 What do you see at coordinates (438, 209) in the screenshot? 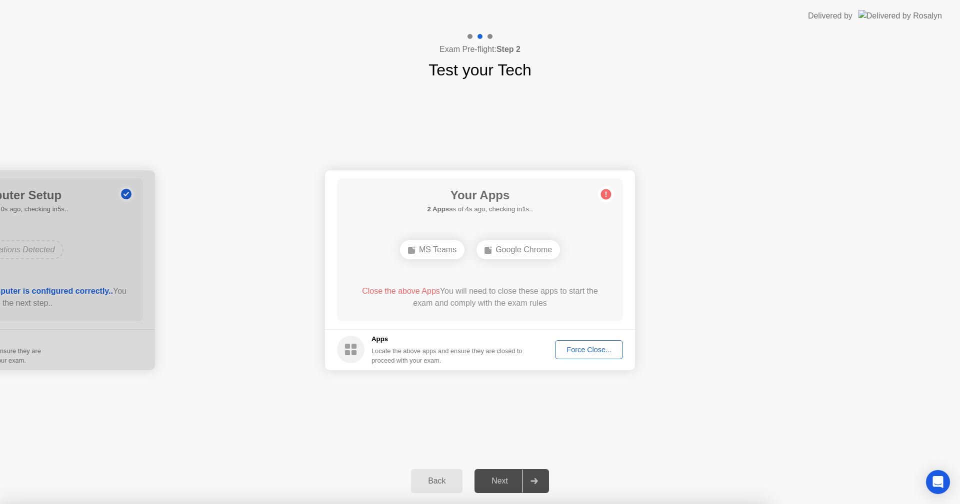
I see `b: 2 Apps` at bounding box center [438, 209].